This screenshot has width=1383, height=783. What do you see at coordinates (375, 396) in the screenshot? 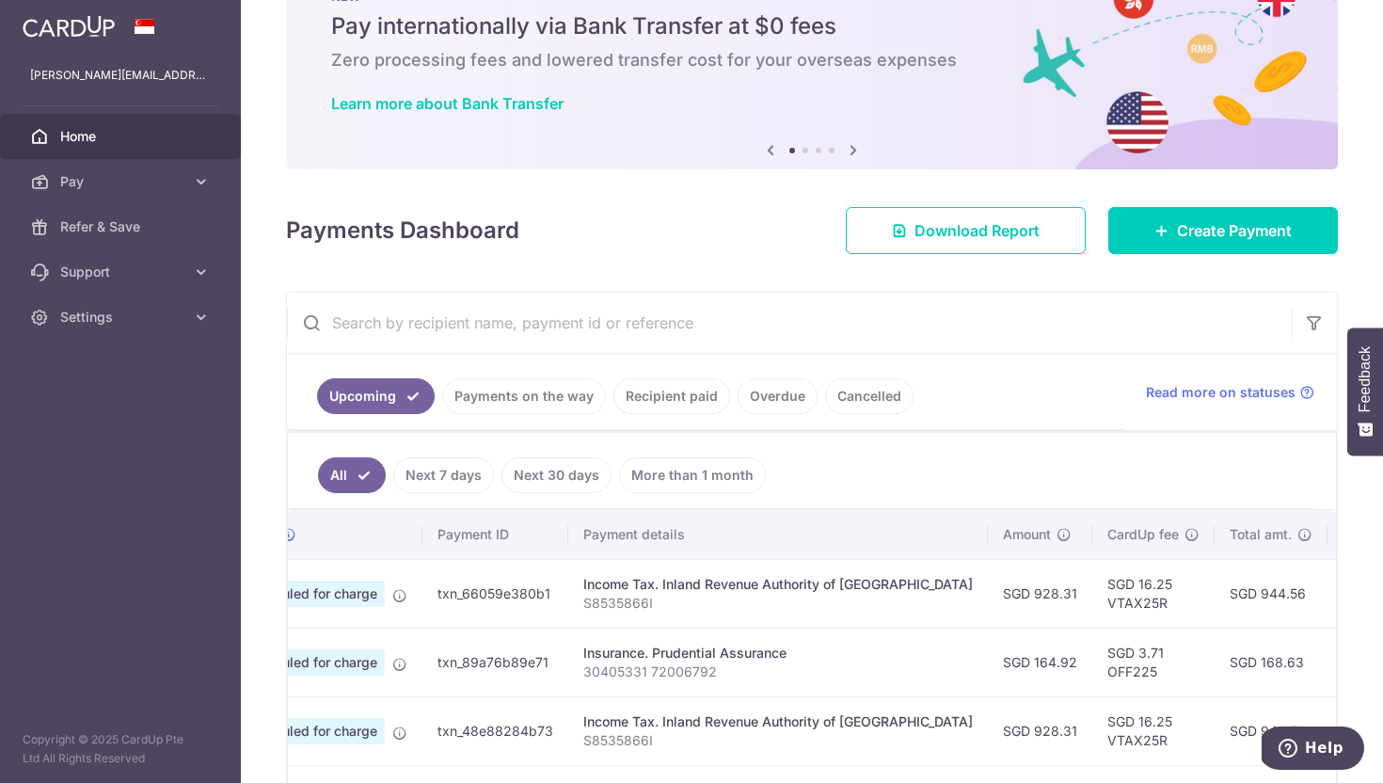
I see `a: Upcoming` at bounding box center [375, 396].